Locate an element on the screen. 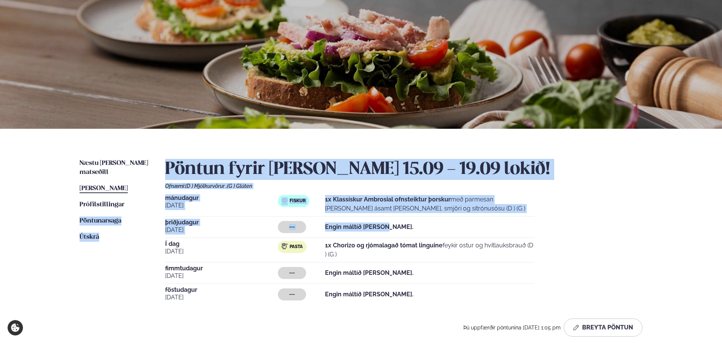 This screenshot has width=722, height=343. span: föstudagur is located at coordinates (221, 290).